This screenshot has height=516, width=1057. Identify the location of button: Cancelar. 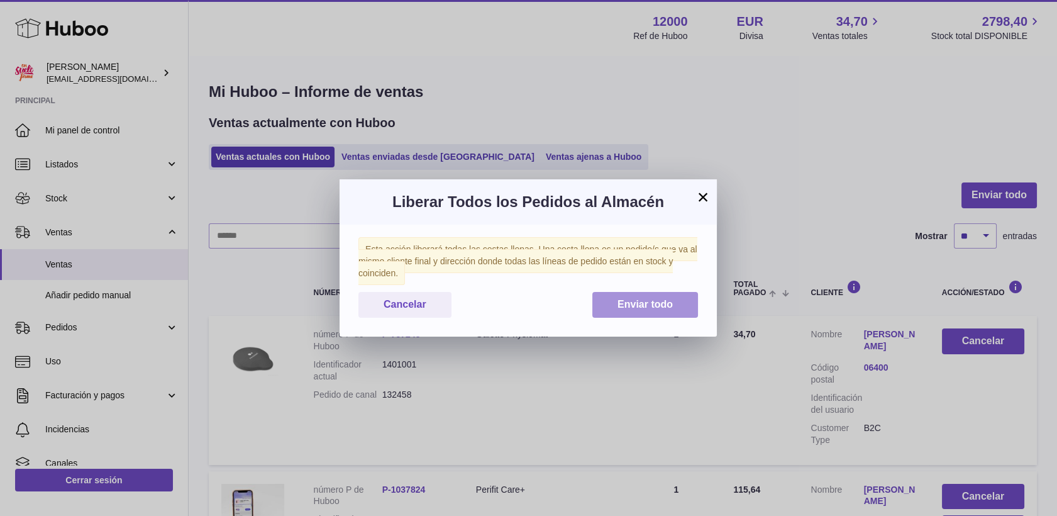
(405, 304).